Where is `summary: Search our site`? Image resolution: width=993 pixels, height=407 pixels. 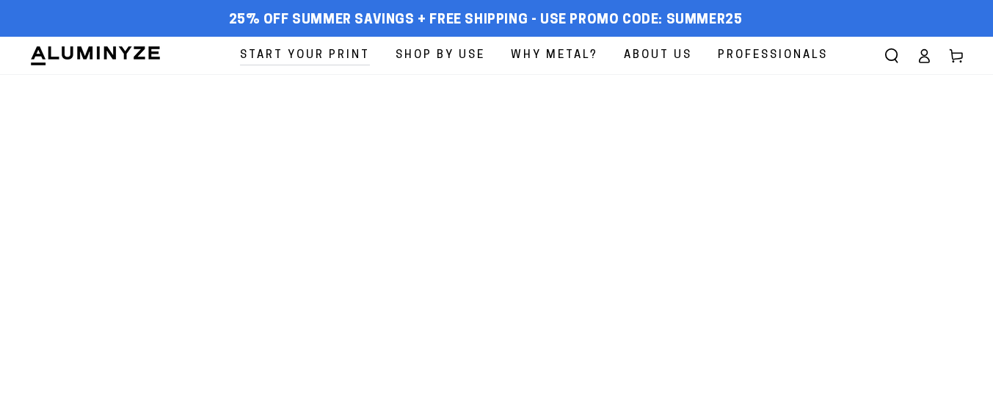
summary: Search our site is located at coordinates (892, 56).